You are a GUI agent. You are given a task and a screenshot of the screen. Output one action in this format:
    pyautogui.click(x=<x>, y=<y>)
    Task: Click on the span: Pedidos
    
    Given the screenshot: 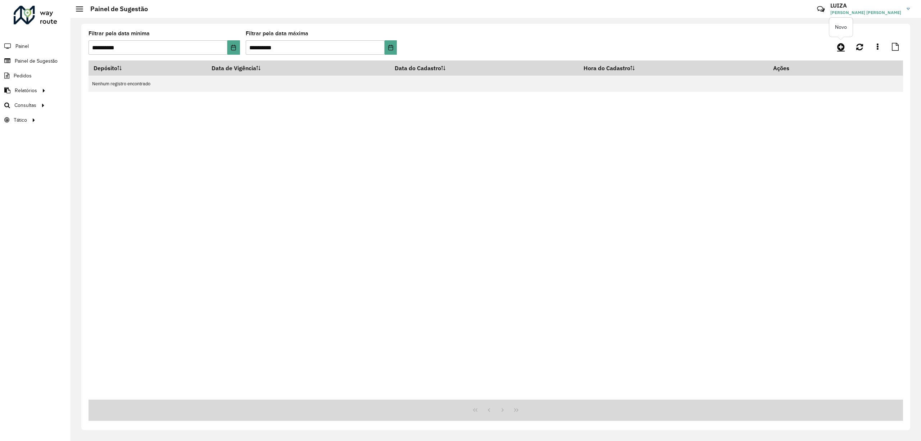 What is the action you would take?
    pyautogui.click(x=23, y=76)
    